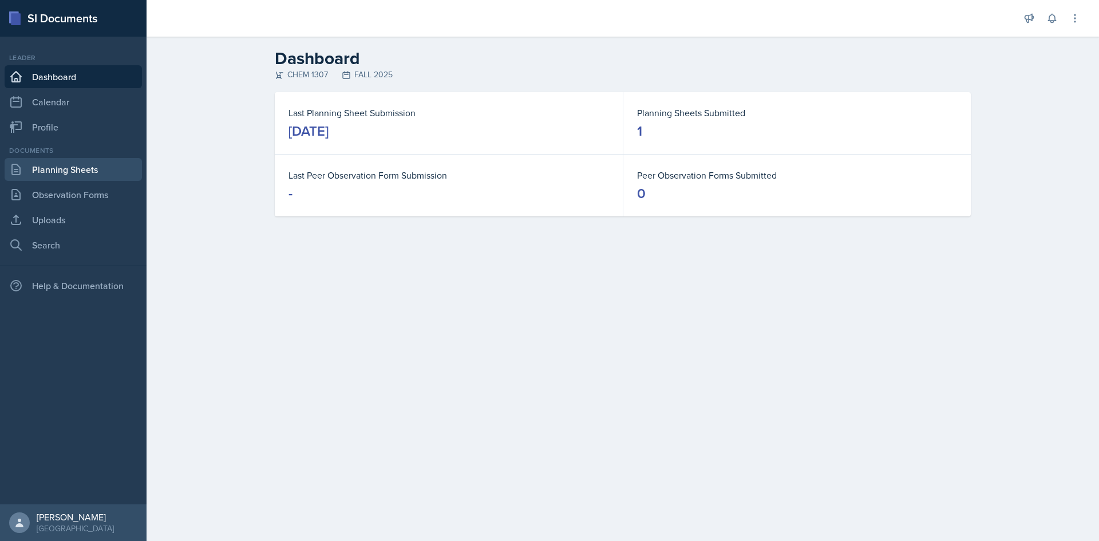 Image resolution: width=1099 pixels, height=541 pixels. I want to click on dt: Last Planning Sheet Submission, so click(449, 113).